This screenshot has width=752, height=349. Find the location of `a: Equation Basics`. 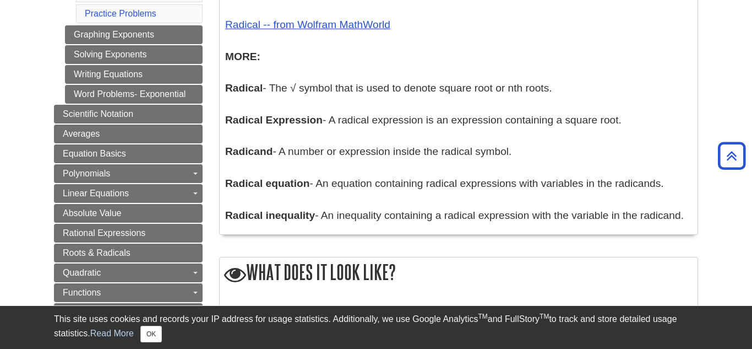

a: Equation Basics is located at coordinates (128, 154).